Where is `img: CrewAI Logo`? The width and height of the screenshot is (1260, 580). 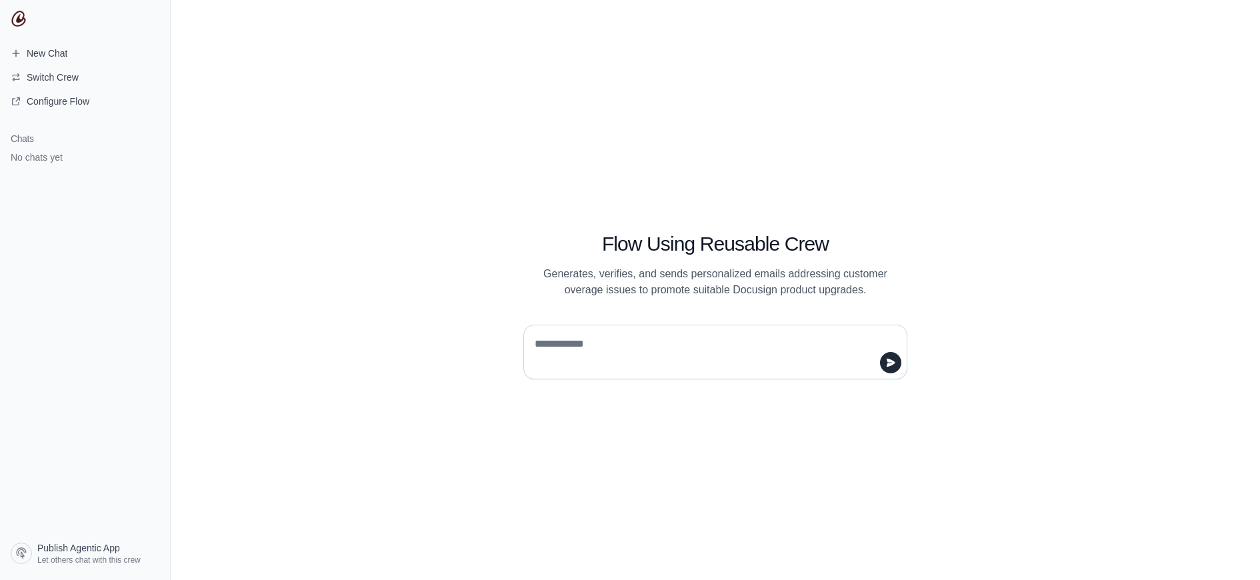
img: CrewAI Logo is located at coordinates (19, 19).